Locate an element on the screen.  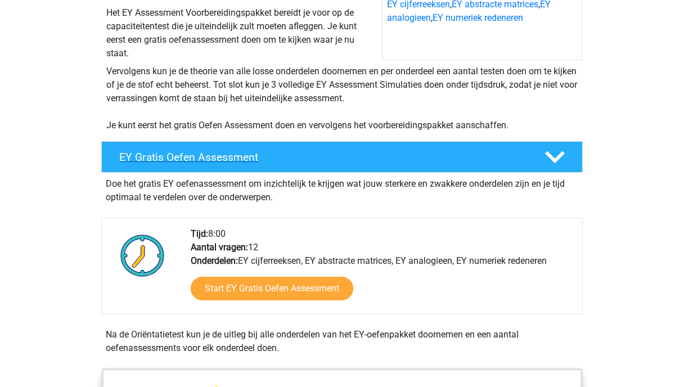
a: EY numeriek redeneren is located at coordinates (478, 17).